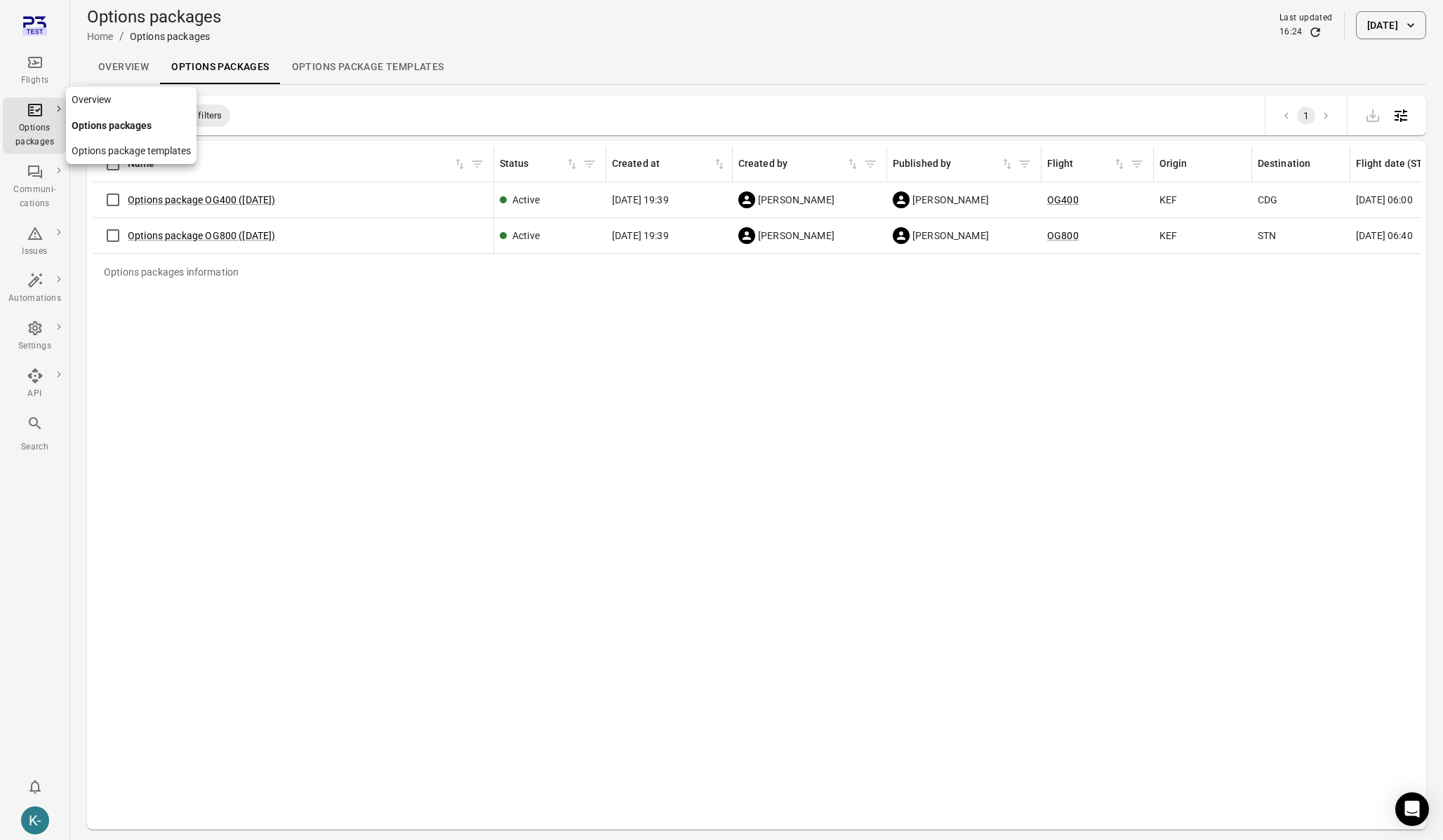 Image resolution: width=1443 pixels, height=840 pixels. Describe the element at coordinates (34, 394) in the screenshot. I see `div: API` at that location.